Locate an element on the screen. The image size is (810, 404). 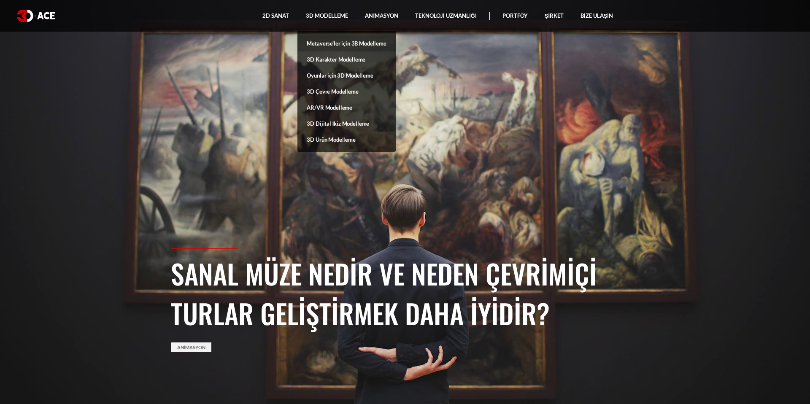
a: 3D Çevre Modelleme is located at coordinates (346, 92).